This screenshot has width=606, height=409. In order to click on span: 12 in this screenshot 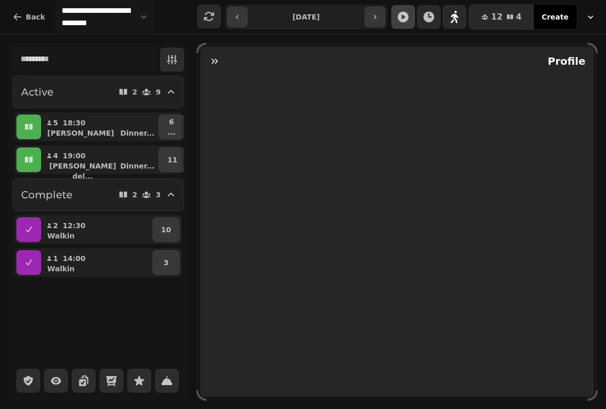, I will do `click(497, 17)`.